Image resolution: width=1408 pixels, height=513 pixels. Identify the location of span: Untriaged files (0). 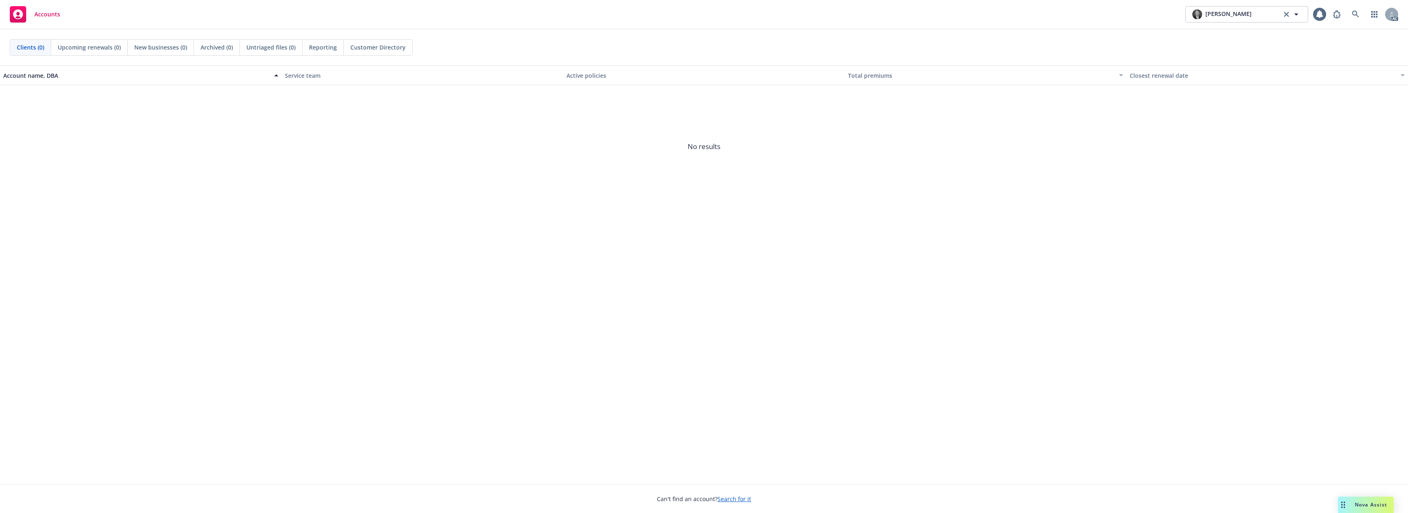
(271, 47).